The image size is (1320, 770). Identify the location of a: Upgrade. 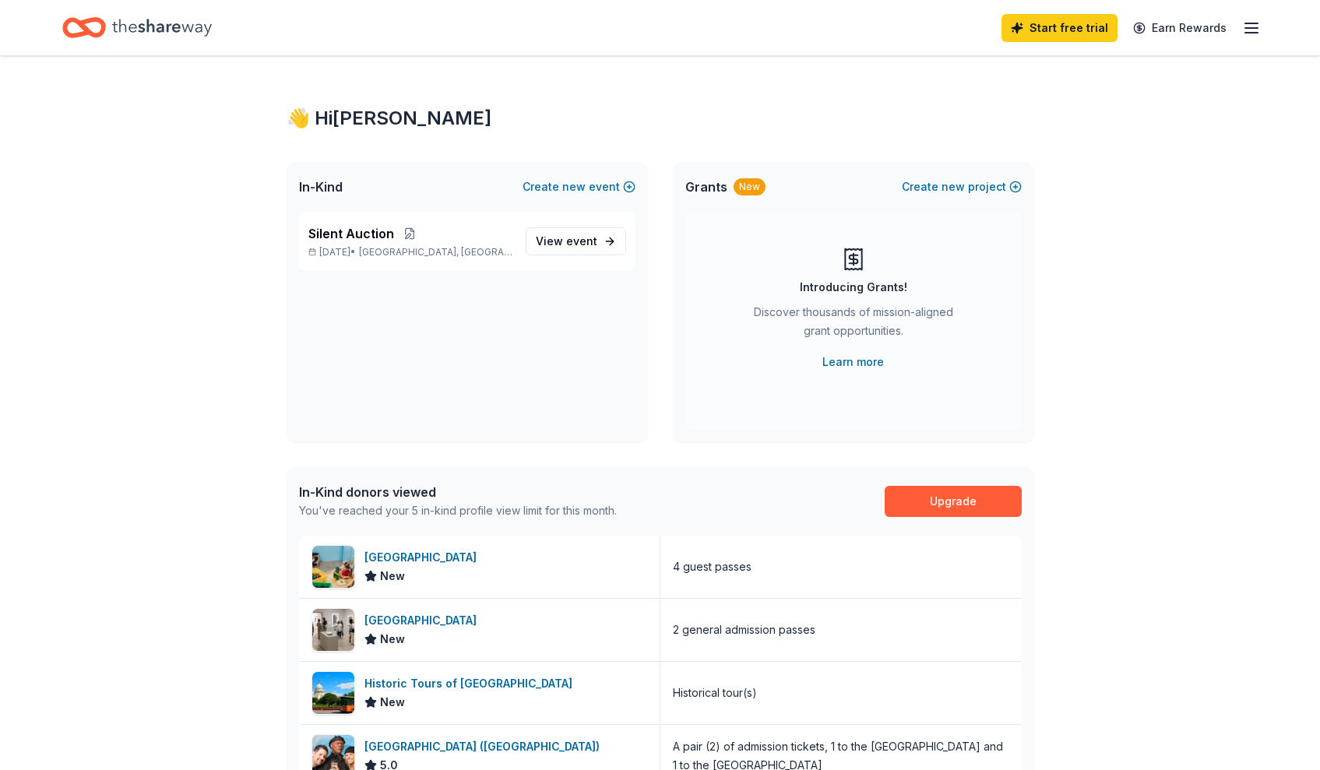
(953, 502).